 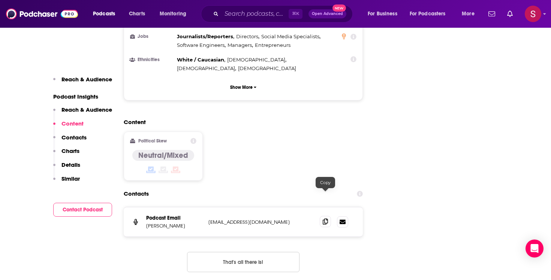 What do you see at coordinates (468, 14) in the screenshot?
I see `span: More` at bounding box center [468, 14].